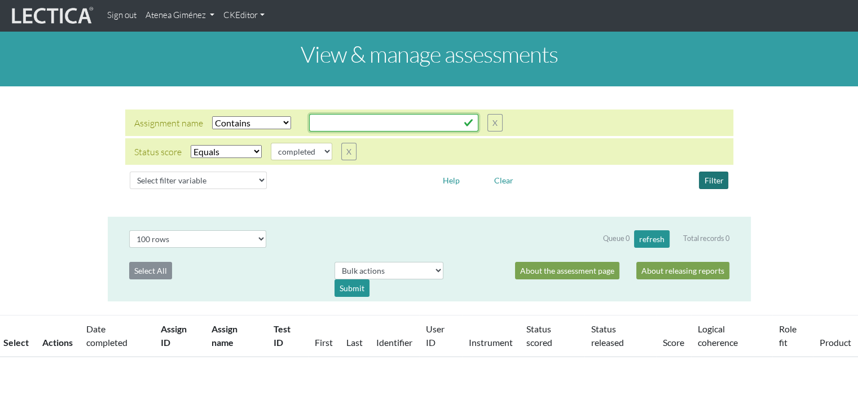 The width and height of the screenshot is (858, 412). What do you see at coordinates (607, 335) in the screenshot?
I see `a: Status released` at bounding box center [607, 335].